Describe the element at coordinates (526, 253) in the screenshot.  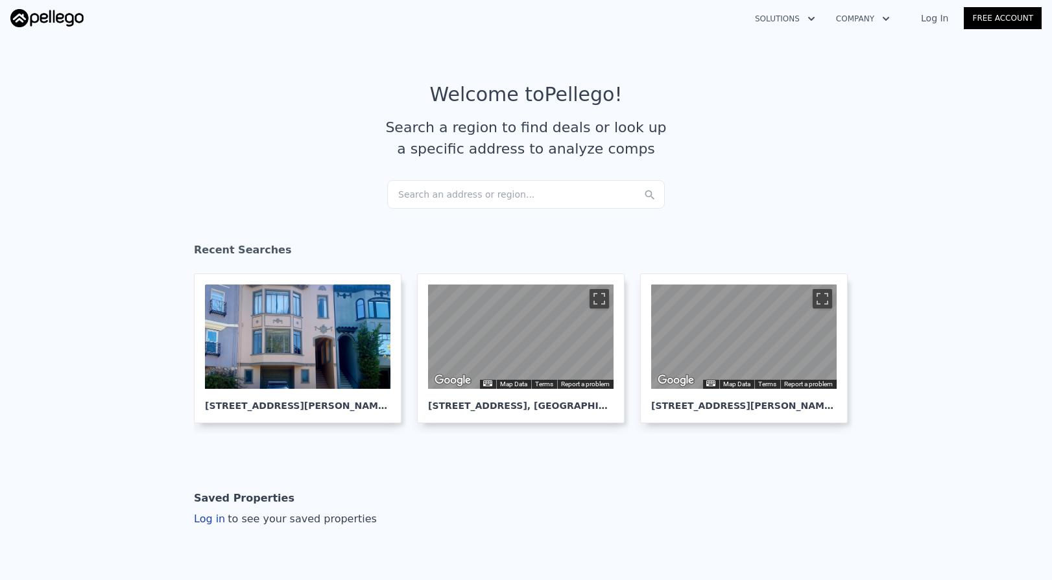
I see `div: Recent Searches` at that location.